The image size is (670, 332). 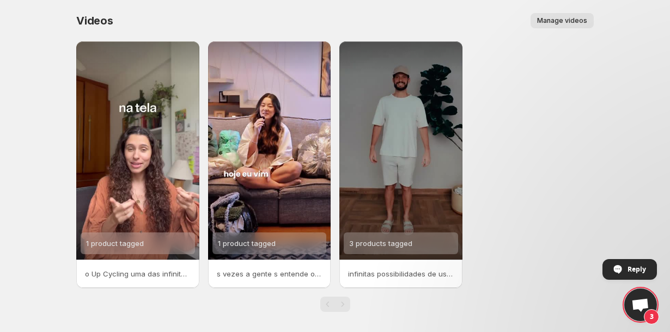 What do you see at coordinates (640, 305) in the screenshot?
I see `div: Open chat` at bounding box center [640, 305].